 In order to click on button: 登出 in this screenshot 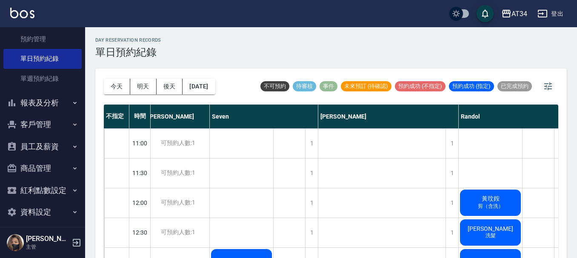, I will do `click(550, 14)`.